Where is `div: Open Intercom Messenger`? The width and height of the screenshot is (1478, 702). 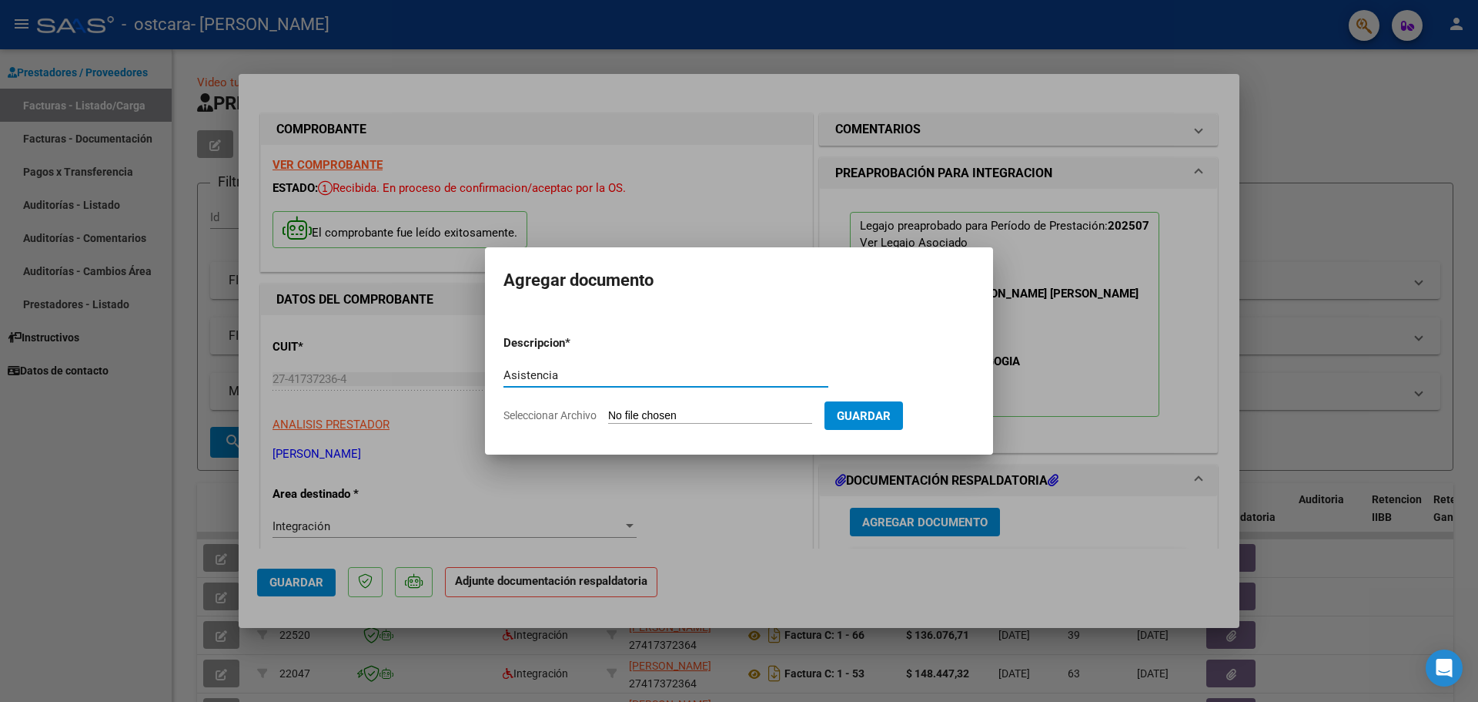 div: Open Intercom Messenger is located at coordinates (1445, 668).